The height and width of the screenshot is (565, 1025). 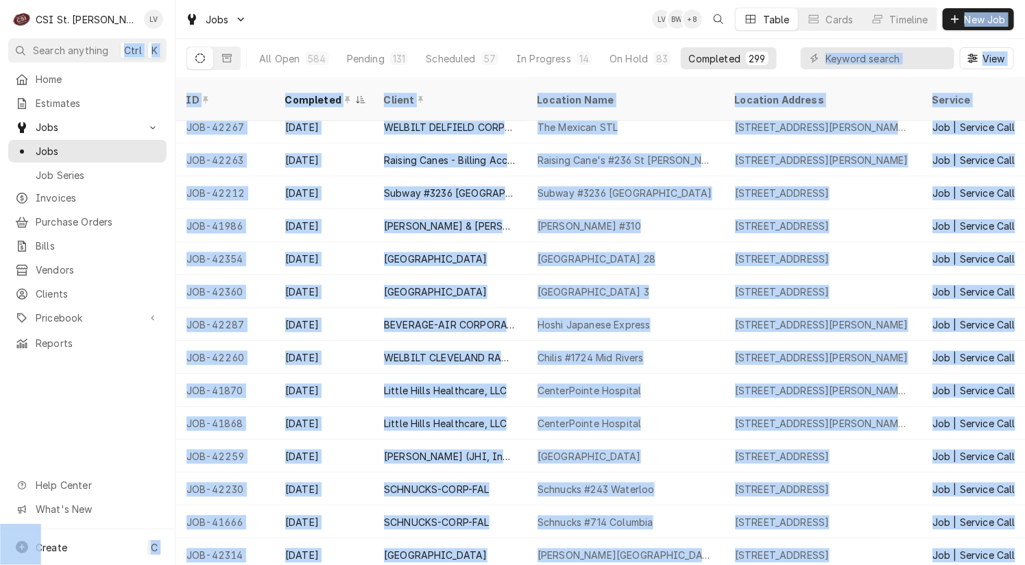 What do you see at coordinates (596, 489) in the screenshot?
I see `div: Schnucks #243 Waterloo` at bounding box center [596, 489].